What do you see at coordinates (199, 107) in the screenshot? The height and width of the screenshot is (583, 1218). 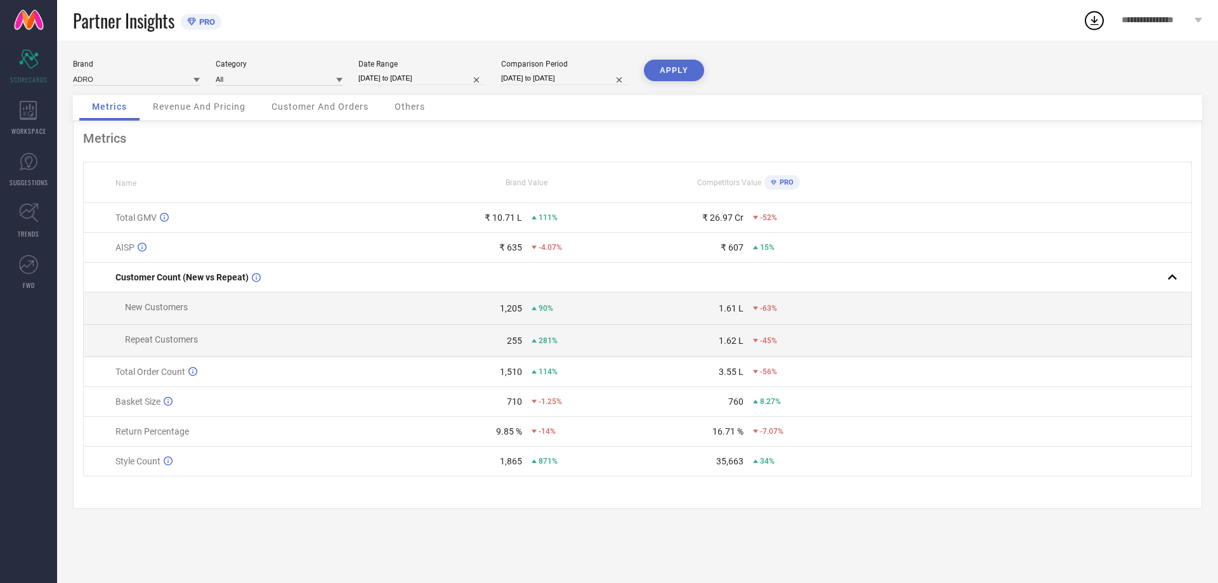 I see `span: Revenue And Pricing` at bounding box center [199, 107].